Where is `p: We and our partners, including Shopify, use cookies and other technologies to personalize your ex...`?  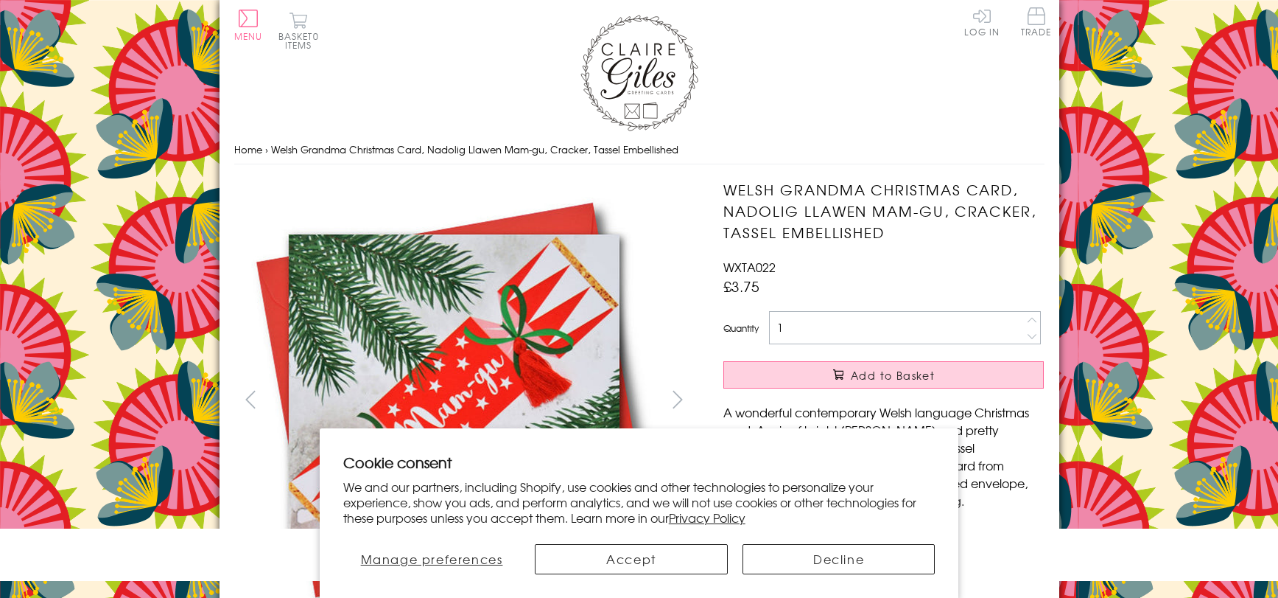
p: We and our partners, including Shopify, use cookies and other technologies to personalize your ex... is located at coordinates (640, 502).